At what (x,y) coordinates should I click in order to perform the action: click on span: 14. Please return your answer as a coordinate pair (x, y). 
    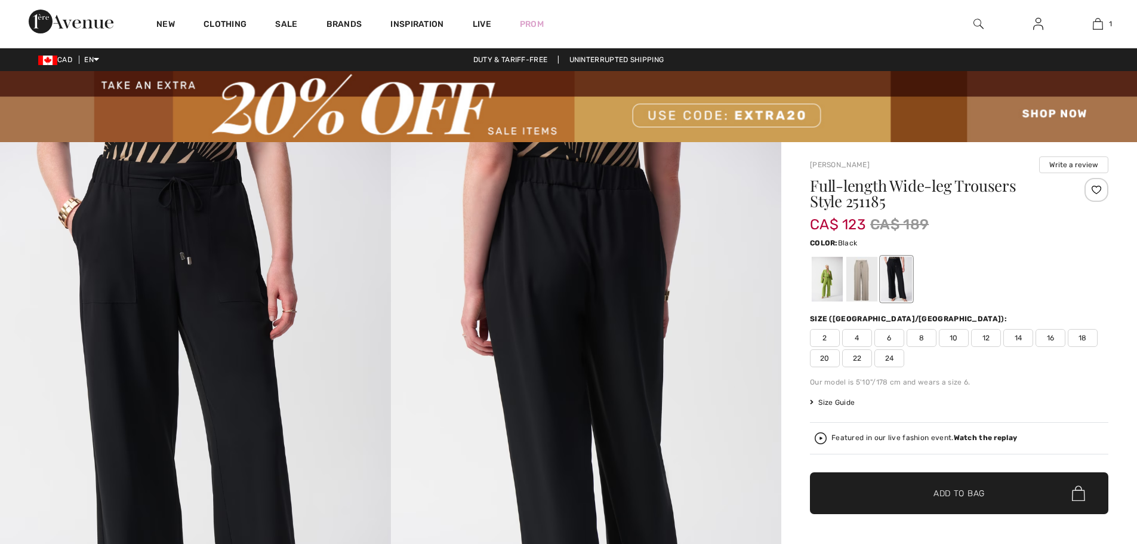
    Looking at the image, I should click on (1018, 338).